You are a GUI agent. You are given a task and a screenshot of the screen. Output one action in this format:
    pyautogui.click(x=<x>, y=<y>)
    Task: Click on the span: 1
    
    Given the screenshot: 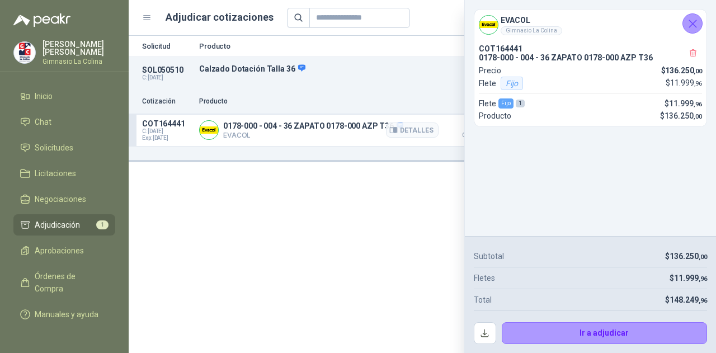 What is the action you would take?
    pyautogui.click(x=102, y=225)
    